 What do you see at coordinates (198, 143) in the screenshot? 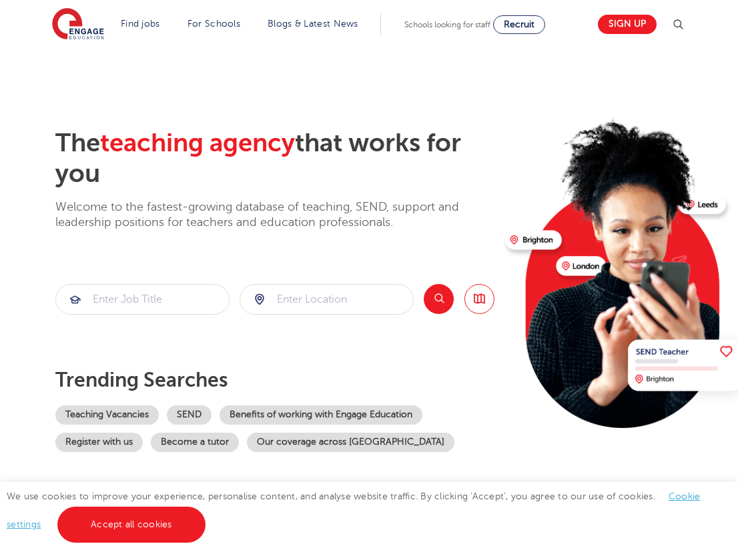
I see `span: teaching agency` at bounding box center [198, 143].